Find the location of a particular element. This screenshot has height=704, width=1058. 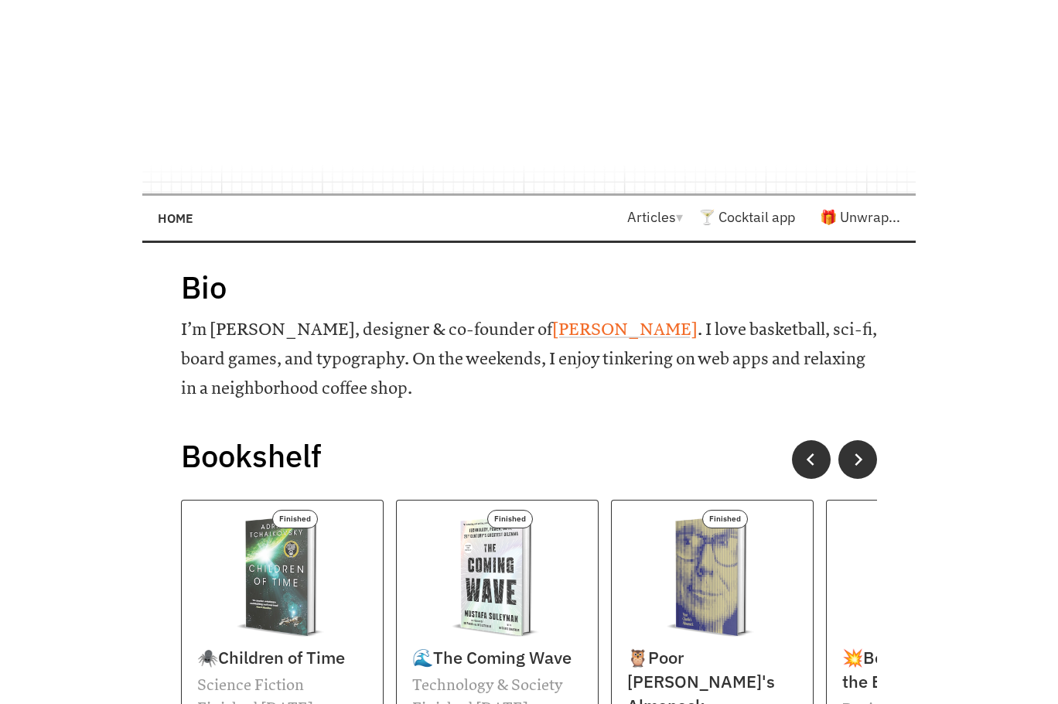

a: Home is located at coordinates (176, 217).